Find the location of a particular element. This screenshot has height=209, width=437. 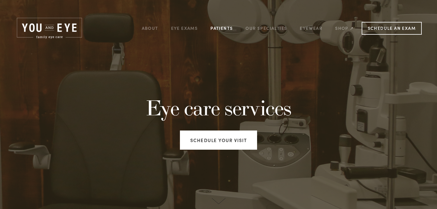

a: Our Specialties is located at coordinates (266, 28).